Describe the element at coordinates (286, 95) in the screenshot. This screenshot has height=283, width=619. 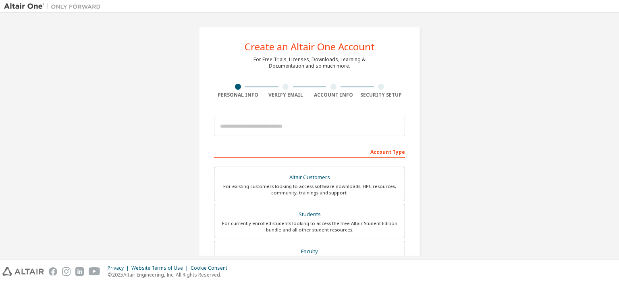
I see `div: Verify Email` at that location.